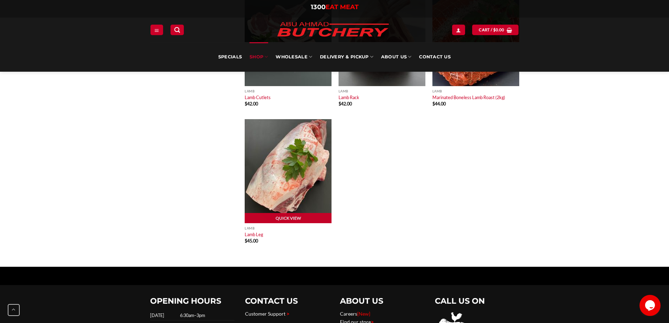 This screenshot has height=323, width=669. What do you see at coordinates (333, 30) in the screenshot?
I see `img: Abu Ahmad Butchery` at bounding box center [333, 30].